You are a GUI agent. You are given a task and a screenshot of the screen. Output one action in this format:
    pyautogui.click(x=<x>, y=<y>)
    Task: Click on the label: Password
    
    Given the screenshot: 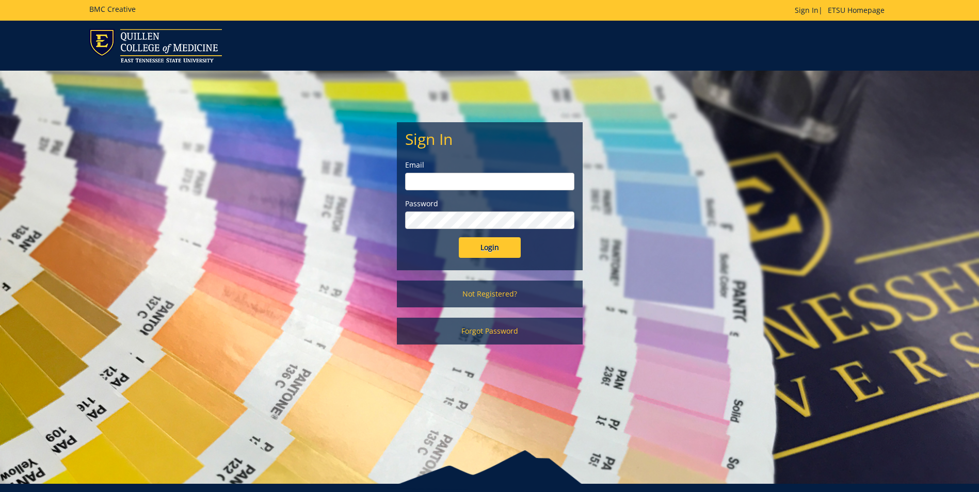 What is the action you would take?
    pyautogui.click(x=490, y=204)
    